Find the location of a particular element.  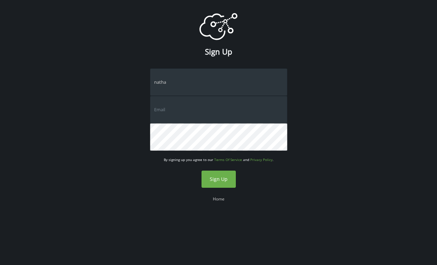

input: Nickname is located at coordinates (219, 82).